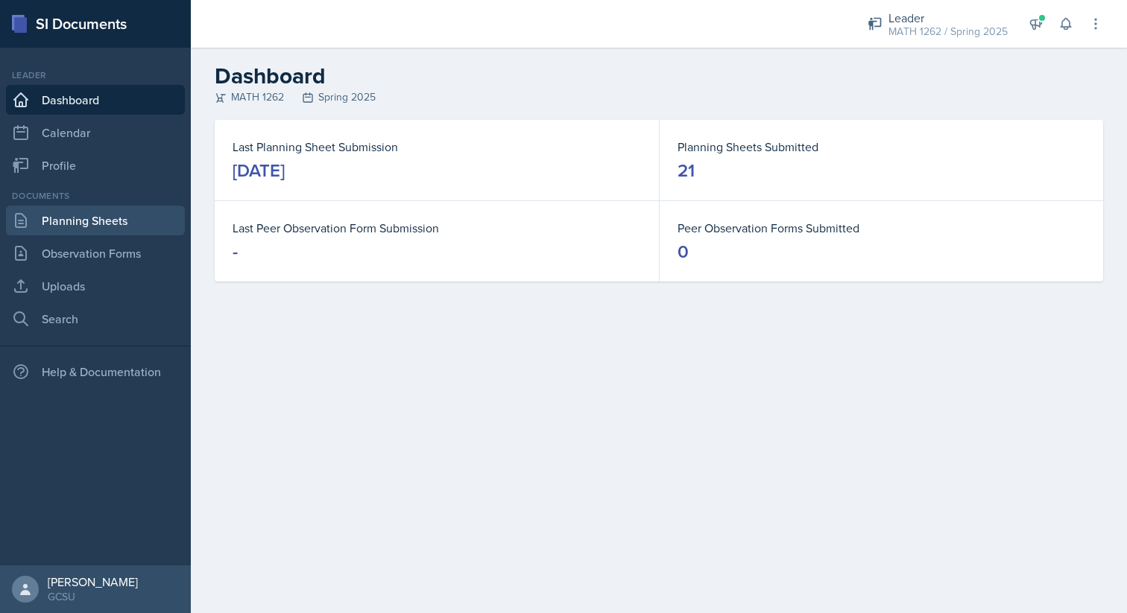  I want to click on div: 0, so click(683, 252).